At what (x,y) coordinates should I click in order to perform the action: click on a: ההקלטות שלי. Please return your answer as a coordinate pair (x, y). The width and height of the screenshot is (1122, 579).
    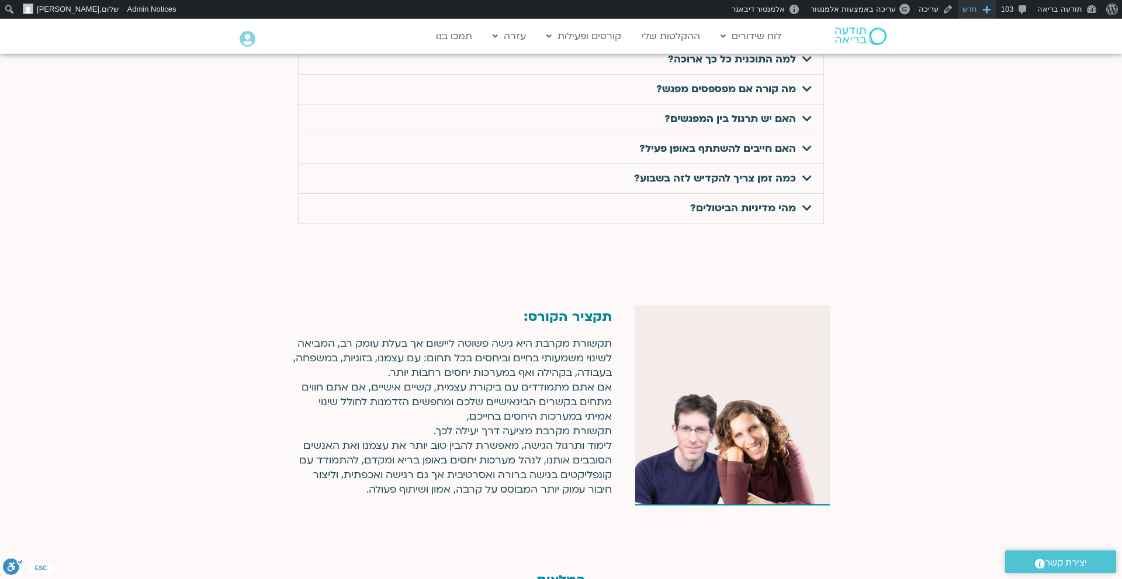
    Looking at the image, I should click on (671, 36).